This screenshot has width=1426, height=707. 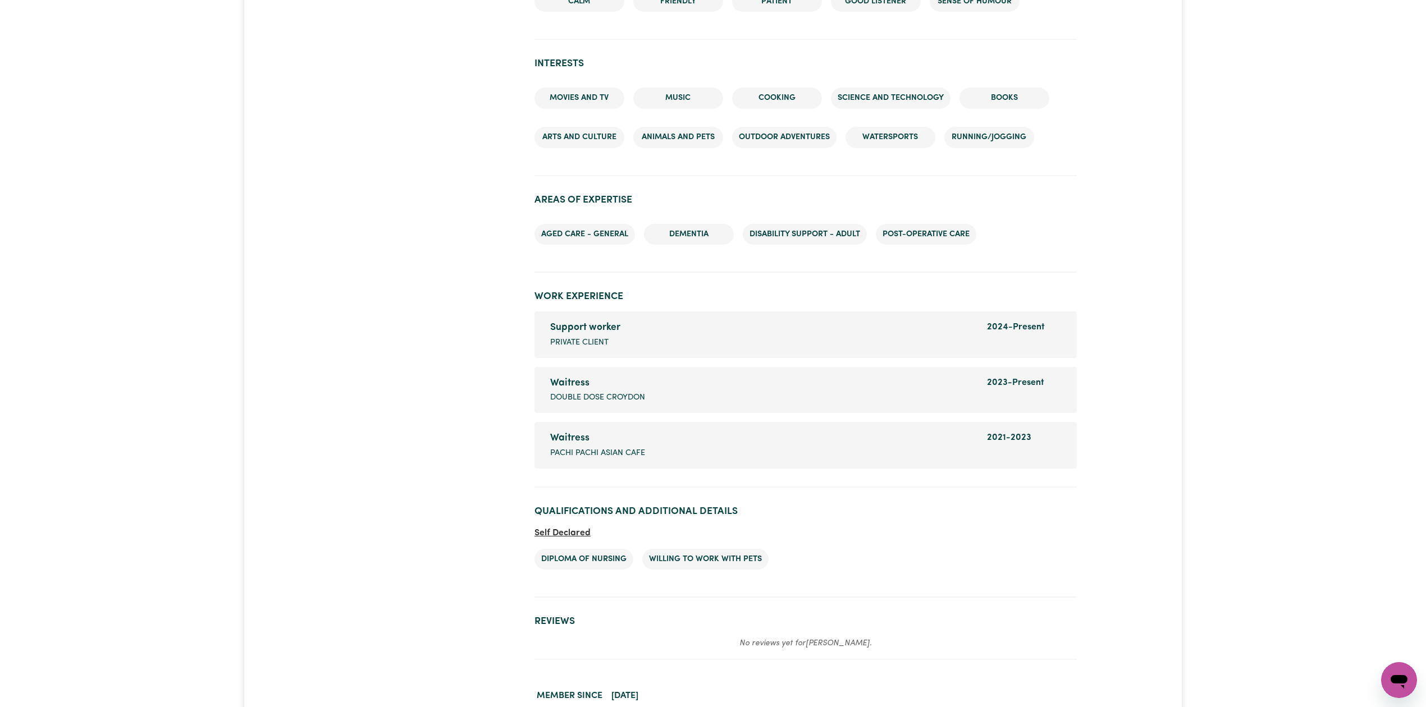 What do you see at coordinates (926, 235) in the screenshot?
I see `li: Post-operative care` at bounding box center [926, 235].